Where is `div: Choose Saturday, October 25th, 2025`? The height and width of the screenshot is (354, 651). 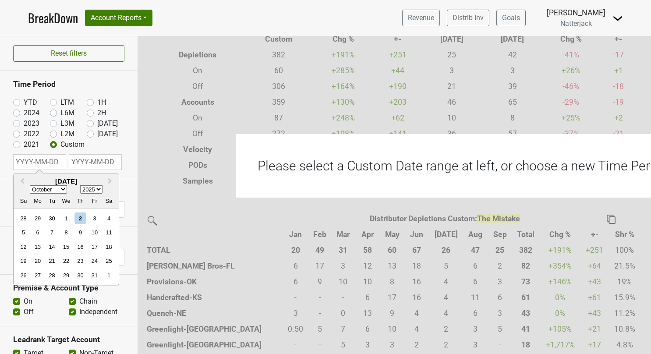 div: Choose Saturday, October 25th, 2025 is located at coordinates (109, 261).